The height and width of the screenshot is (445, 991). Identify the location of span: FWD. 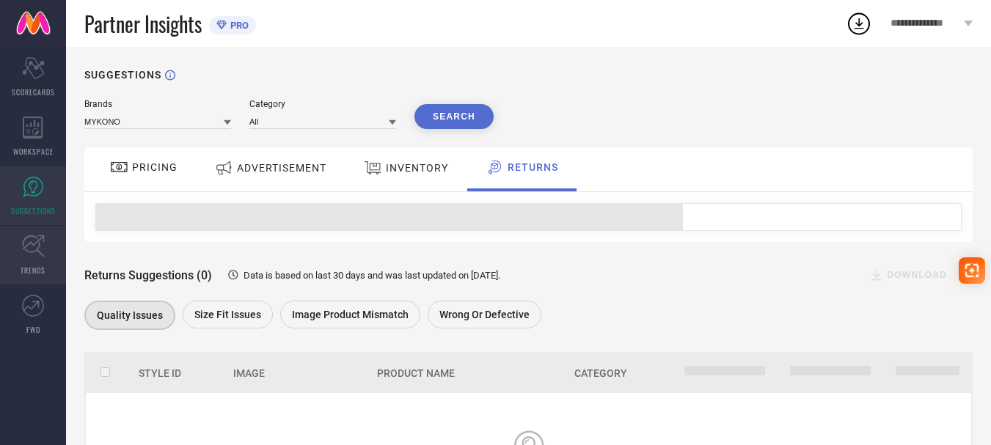
(33, 329).